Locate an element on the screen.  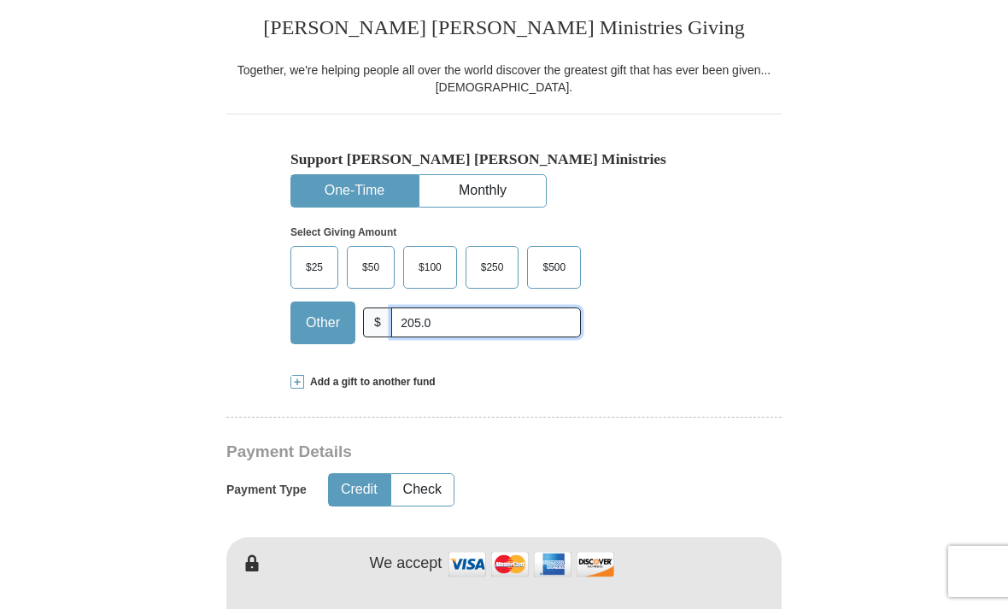
span: $100 is located at coordinates (430, 267).